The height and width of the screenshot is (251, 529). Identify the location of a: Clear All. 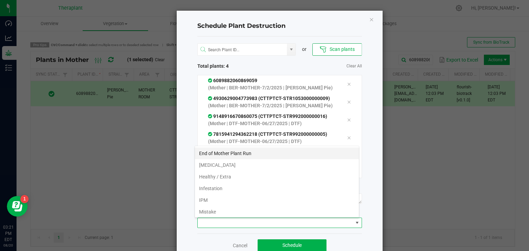
(354, 66).